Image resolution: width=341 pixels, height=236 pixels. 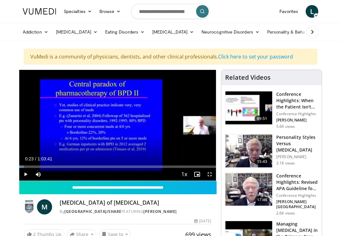 What do you see at coordinates (125, 32) in the screenshot?
I see `a: Eating Disorders` at bounding box center [125, 32].